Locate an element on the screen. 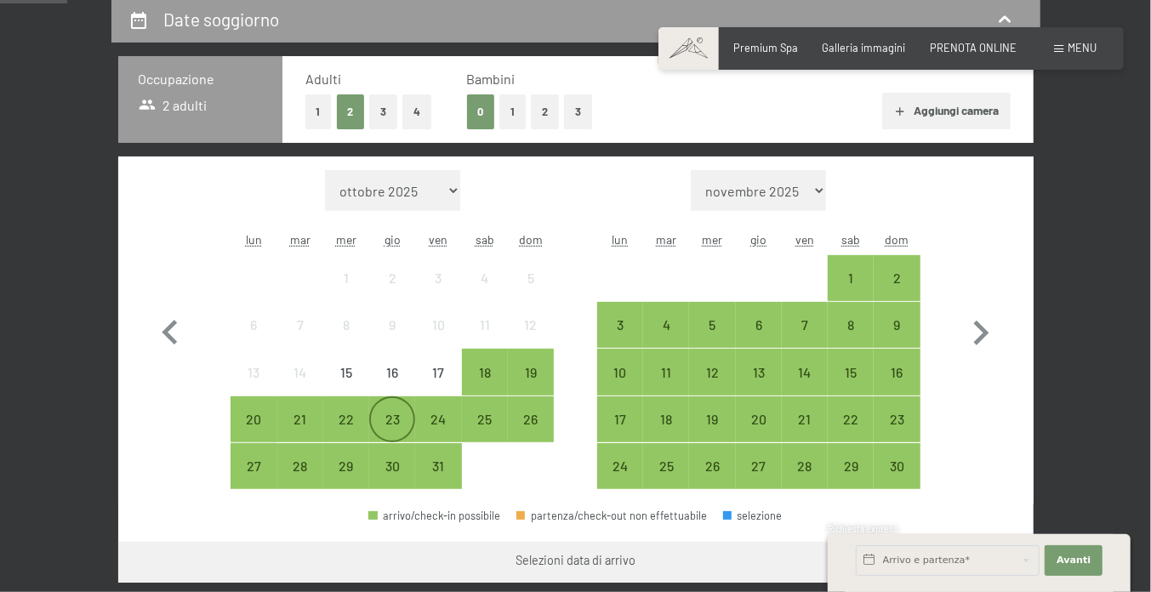 Image resolution: width=1151 pixels, height=592 pixels. div: Sun Oct 26 2025 is located at coordinates (531, 419).